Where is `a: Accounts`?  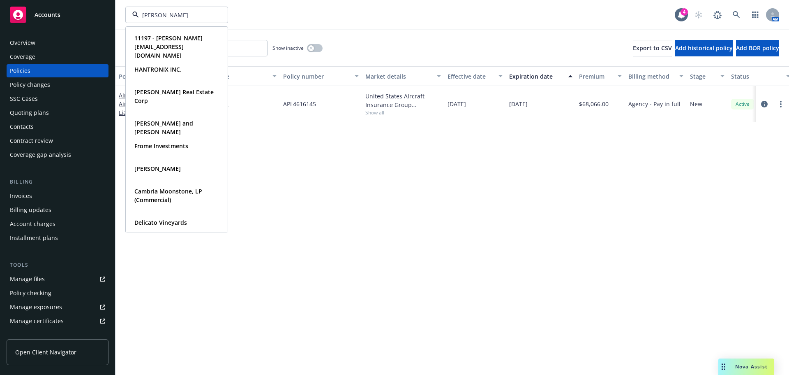
a: Accounts is located at coordinates (58, 15).